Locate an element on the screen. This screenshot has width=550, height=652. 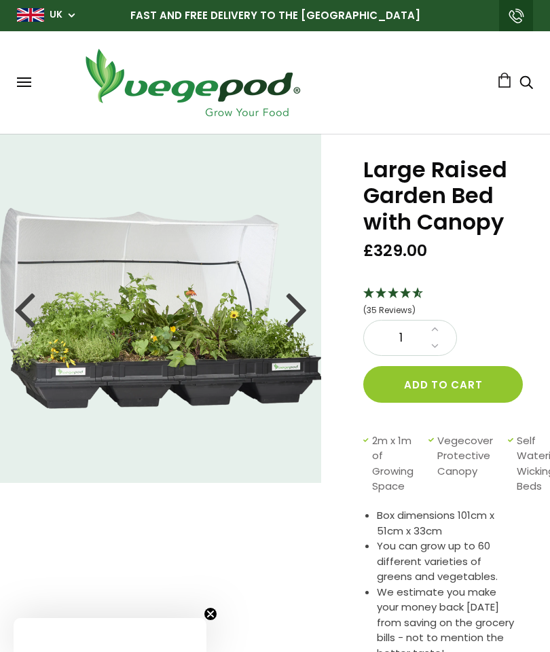
img: gb_large.png is located at coordinates (31, 15).